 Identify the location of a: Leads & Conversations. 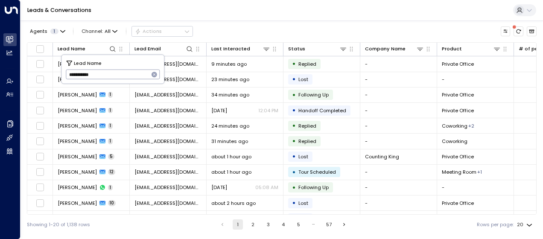
(59, 10).